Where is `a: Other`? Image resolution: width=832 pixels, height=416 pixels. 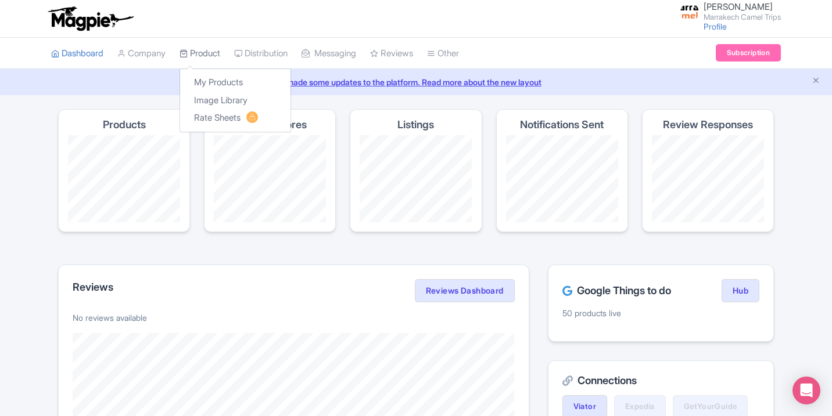 a: Other is located at coordinates (442, 53).